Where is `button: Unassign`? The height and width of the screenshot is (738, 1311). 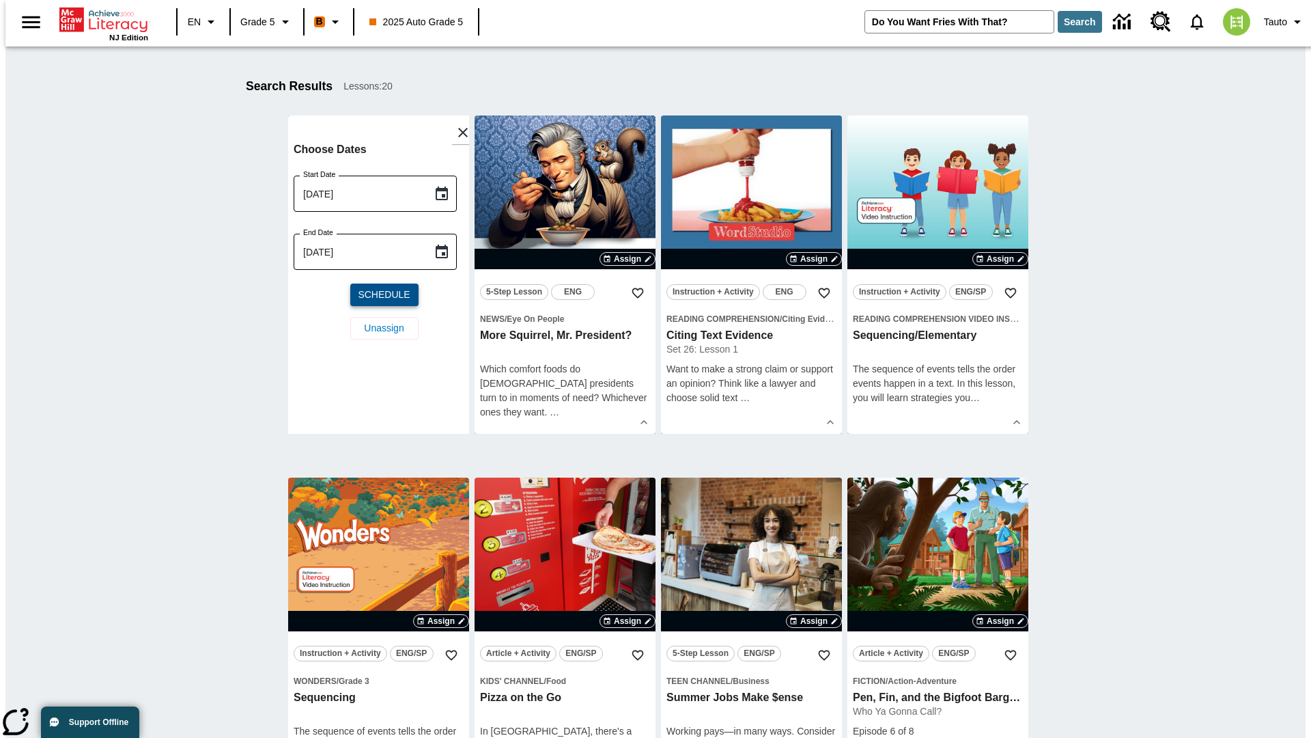 button: Unassign is located at coordinates (385, 328).